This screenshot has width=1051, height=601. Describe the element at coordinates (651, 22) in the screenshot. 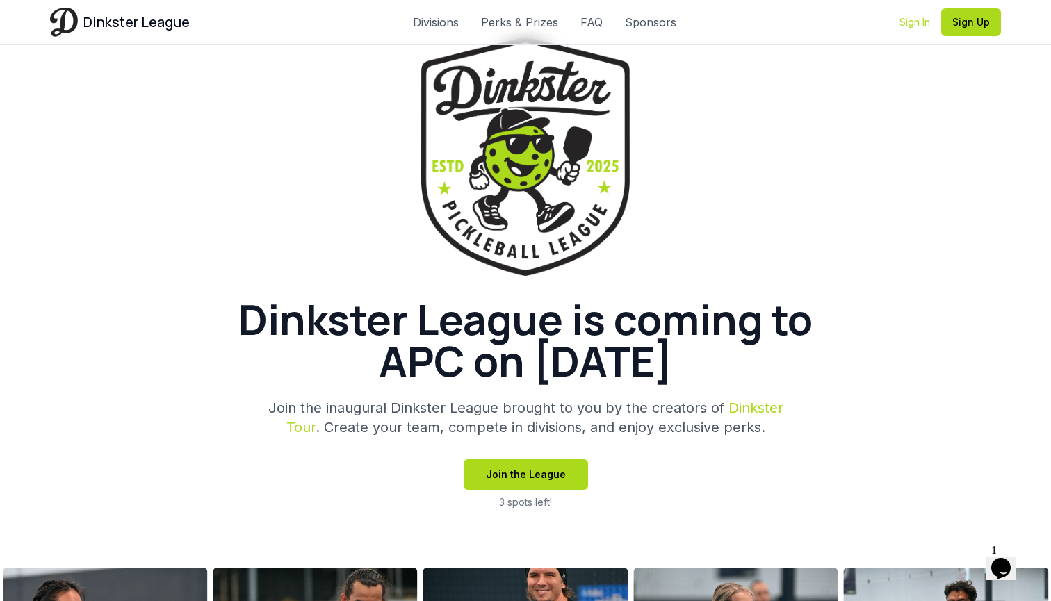

I see `a: Sponsors` at that location.